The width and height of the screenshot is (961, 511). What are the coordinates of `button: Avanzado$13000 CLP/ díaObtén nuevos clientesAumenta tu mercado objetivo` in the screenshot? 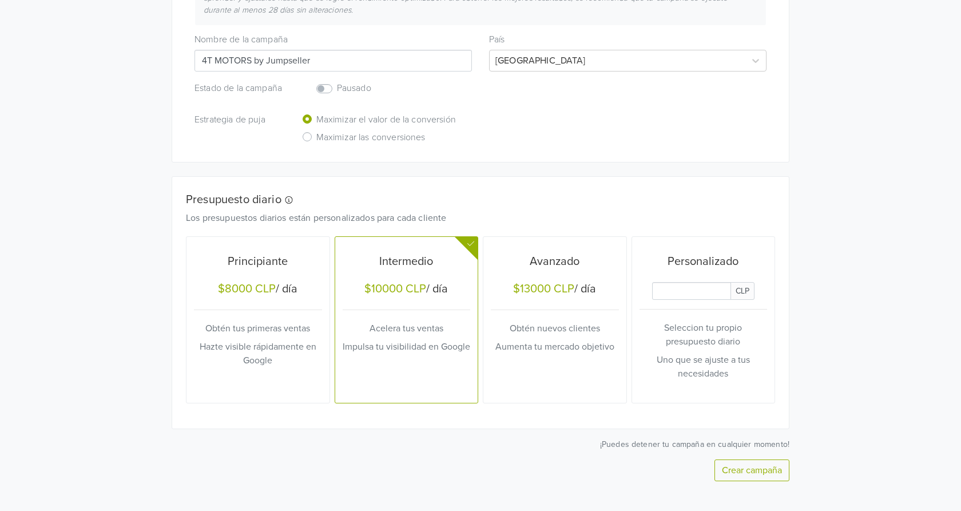 It's located at (555, 320).